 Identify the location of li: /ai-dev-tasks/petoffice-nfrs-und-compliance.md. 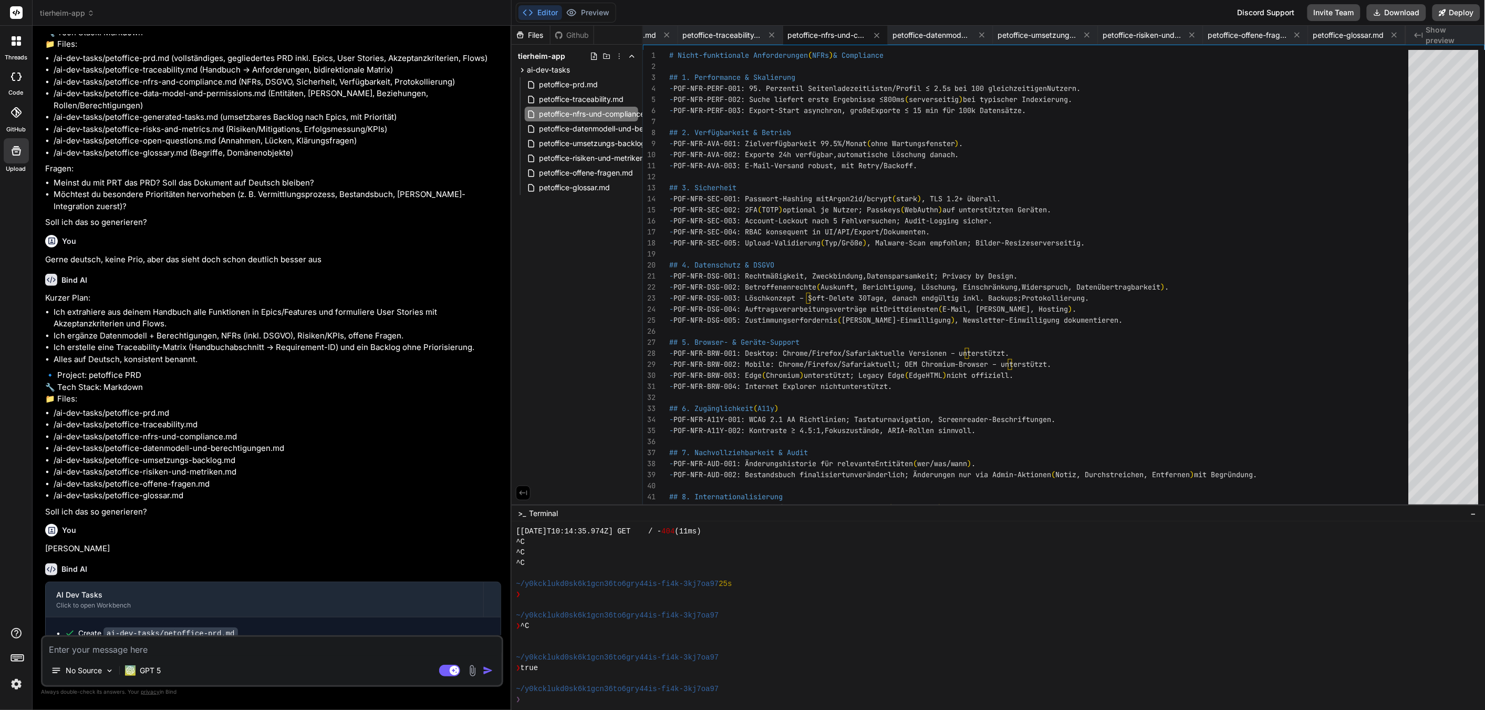
(277, 437).